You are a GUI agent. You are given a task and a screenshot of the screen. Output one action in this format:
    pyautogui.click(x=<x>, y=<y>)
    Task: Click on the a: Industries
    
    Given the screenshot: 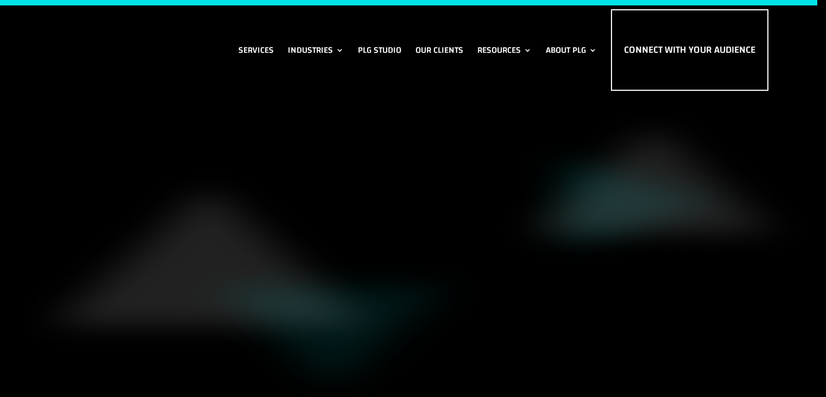 What is the action you would take?
    pyautogui.click(x=316, y=50)
    